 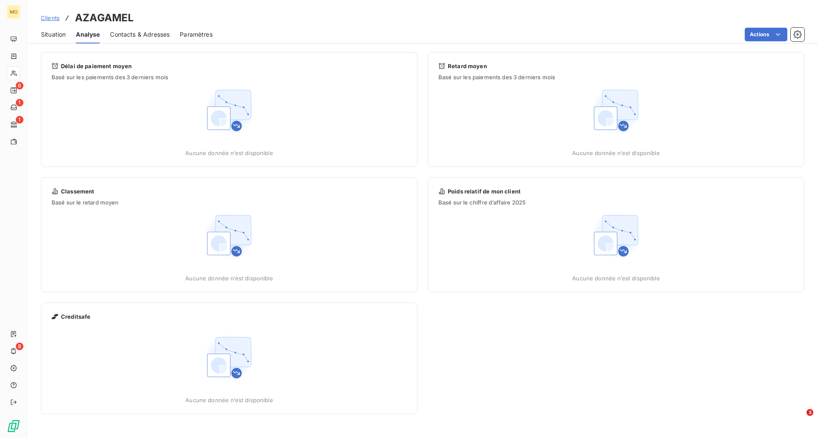 I want to click on span: Basé sur le retard moyen, so click(x=229, y=202).